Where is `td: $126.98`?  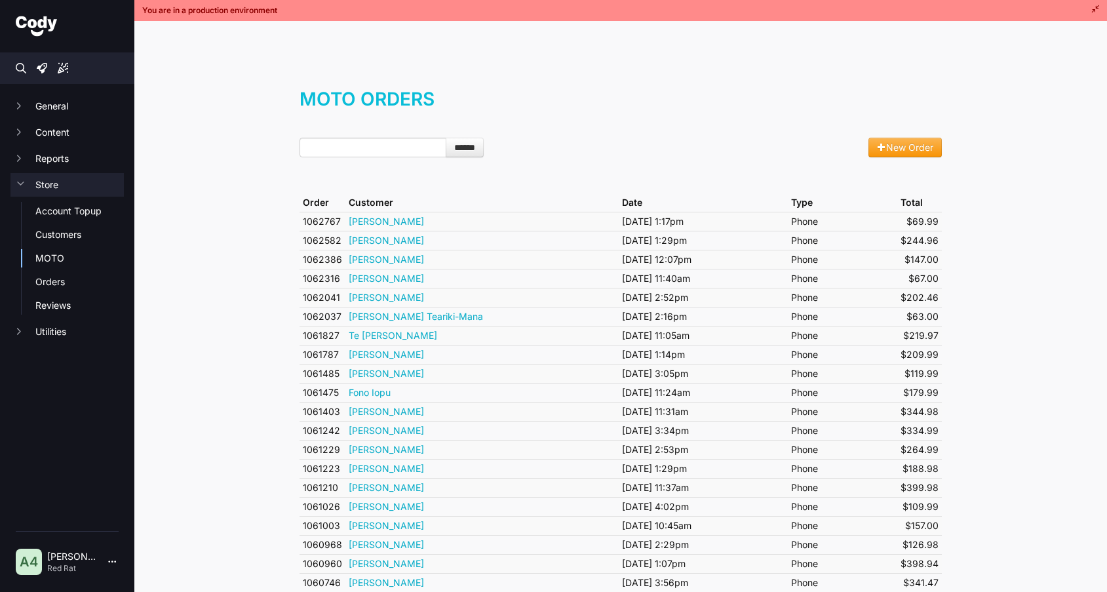
td: $126.98 is located at coordinates (920, 544).